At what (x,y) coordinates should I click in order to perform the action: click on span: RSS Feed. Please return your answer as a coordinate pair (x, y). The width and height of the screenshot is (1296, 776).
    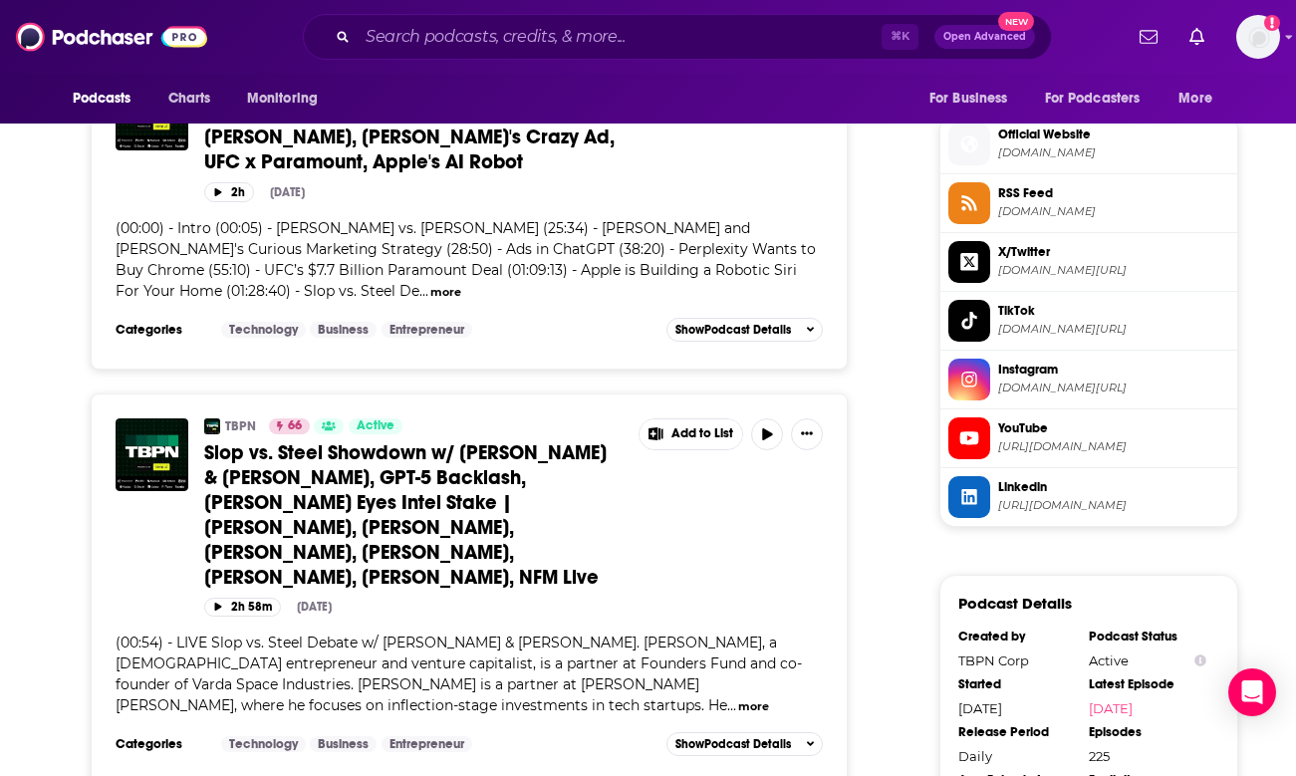
    Looking at the image, I should click on (1113, 193).